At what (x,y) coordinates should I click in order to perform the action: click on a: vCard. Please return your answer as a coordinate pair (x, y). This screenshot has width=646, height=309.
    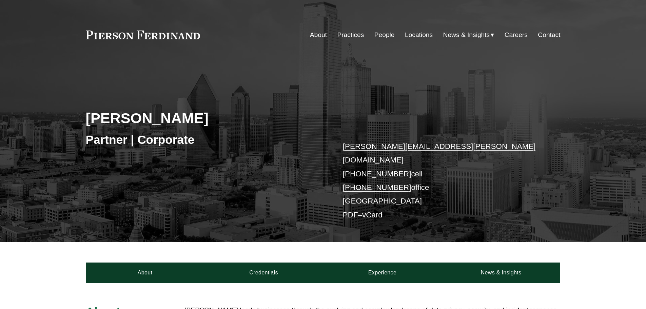
    Looking at the image, I should click on (373, 215).